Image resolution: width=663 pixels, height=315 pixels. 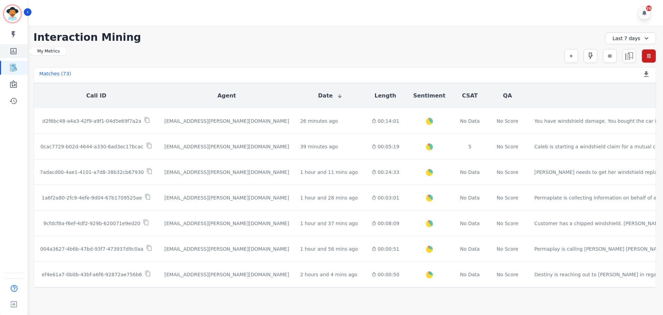 What do you see at coordinates (508, 96) in the screenshot?
I see `button: QA` at bounding box center [508, 96].